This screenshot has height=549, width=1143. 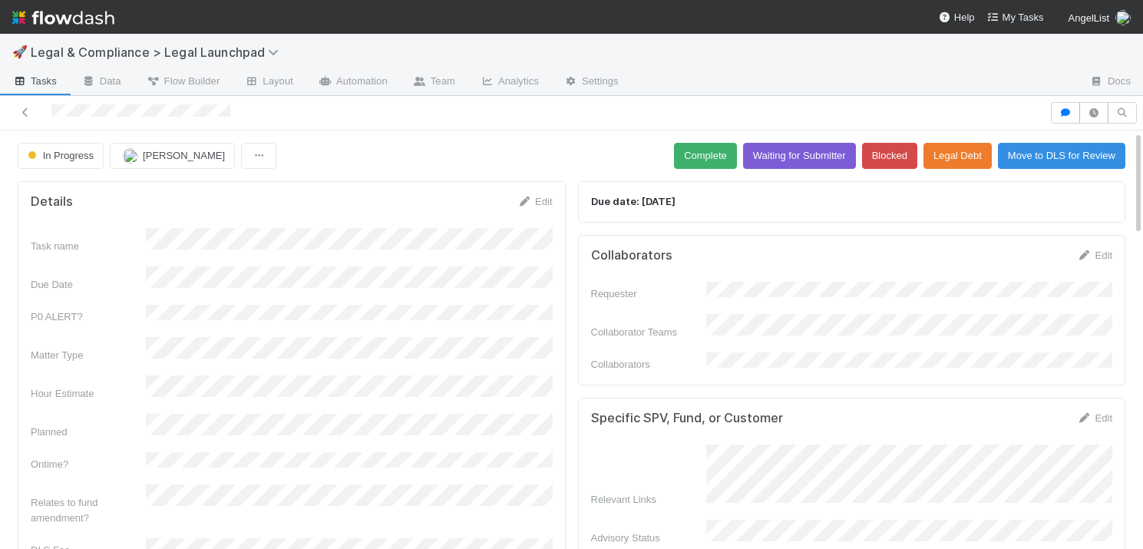 I want to click on a: Data, so click(x=101, y=83).